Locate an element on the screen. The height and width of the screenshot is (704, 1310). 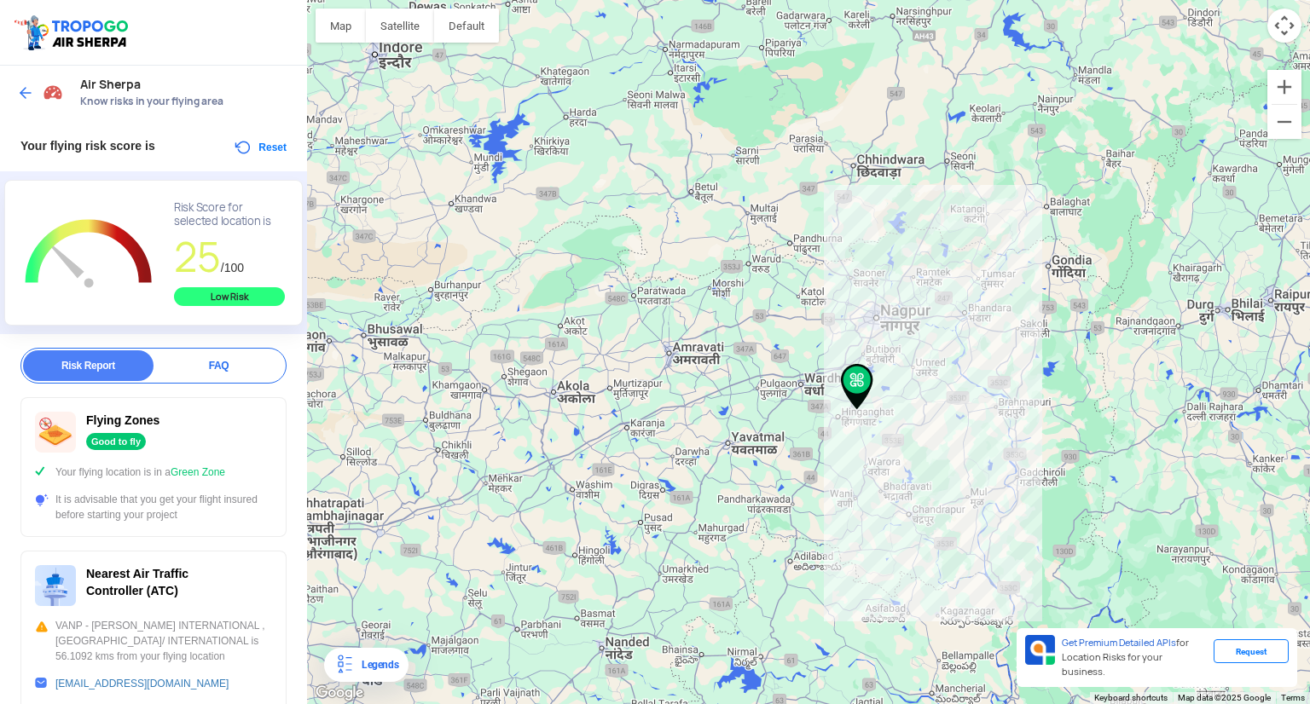
img: ic_nofly.svg is located at coordinates (55, 432).